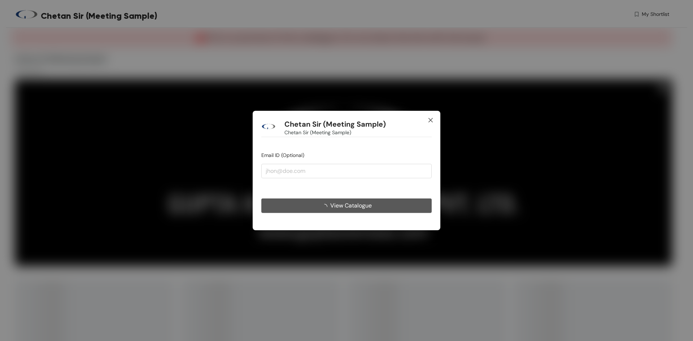 This screenshot has width=693, height=341. I want to click on img: Buyer Portal, so click(269, 127).